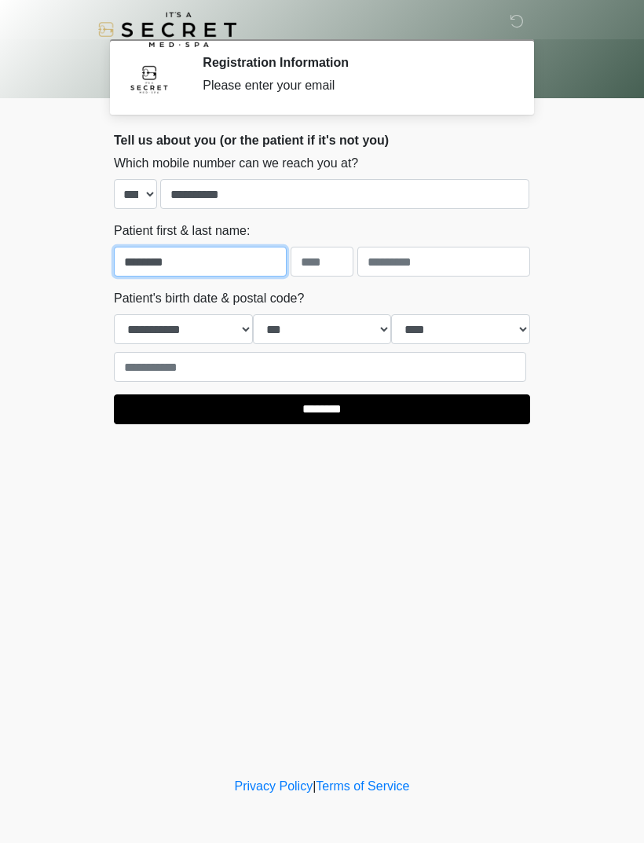  Describe the element at coordinates (322, 140) in the screenshot. I see `h2: Tell us about you (or the patient if it's not you)` at that location.